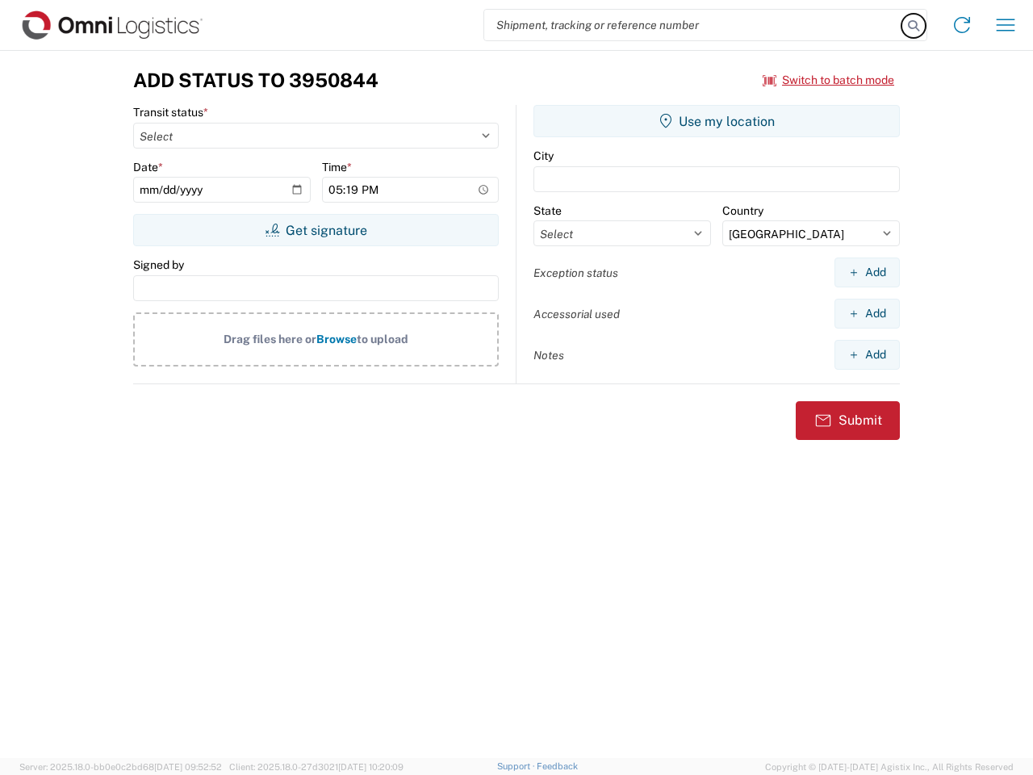 The width and height of the screenshot is (1033, 775). What do you see at coordinates (517, 766) in the screenshot?
I see `a: Support` at bounding box center [517, 766].